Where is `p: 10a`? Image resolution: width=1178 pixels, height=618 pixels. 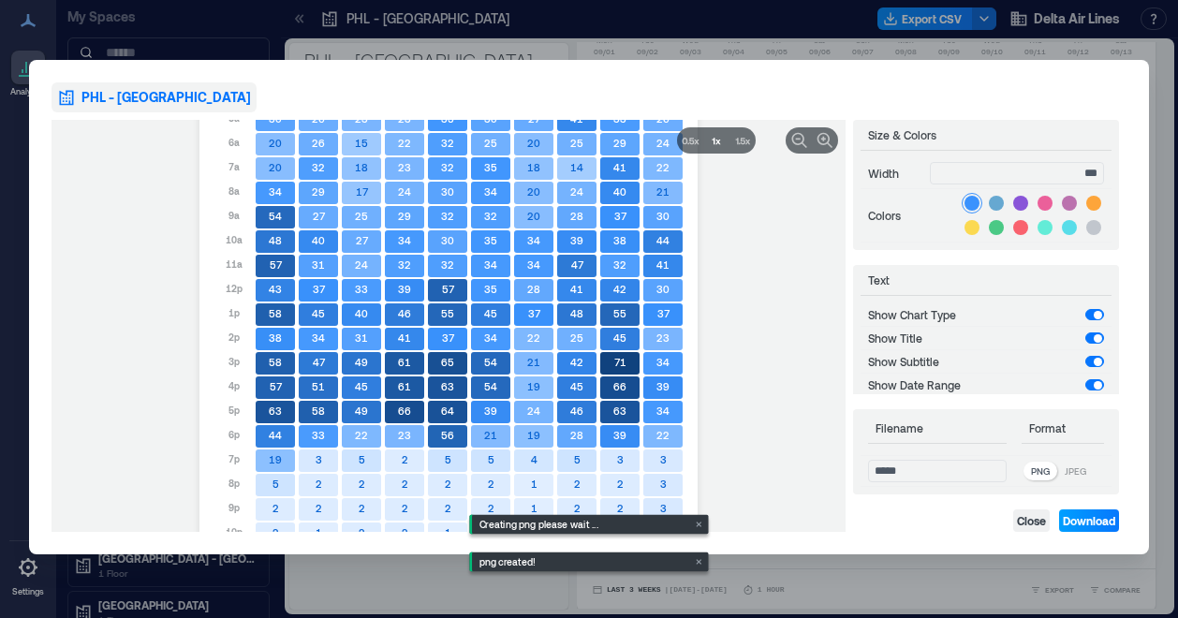 p: 10a is located at coordinates (234, 240).